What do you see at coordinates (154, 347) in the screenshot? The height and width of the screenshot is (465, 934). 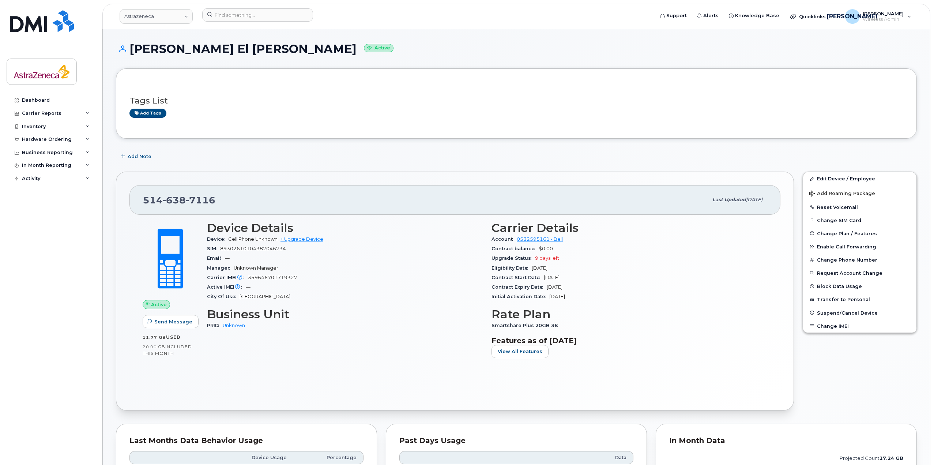 I see `span: 20.00 GB` at bounding box center [154, 347].